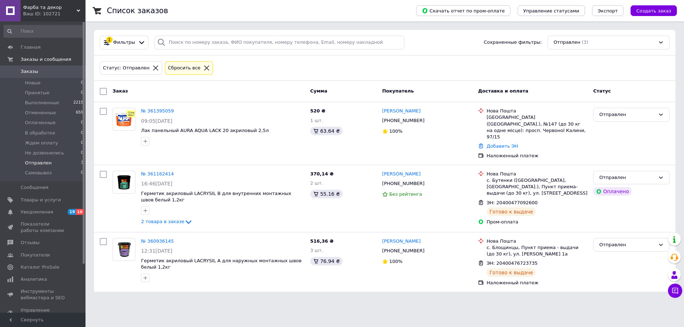 The height and width of the screenshot is (327, 684). What do you see at coordinates (78, 103) in the screenshot?
I see `span: 2215` at bounding box center [78, 103].